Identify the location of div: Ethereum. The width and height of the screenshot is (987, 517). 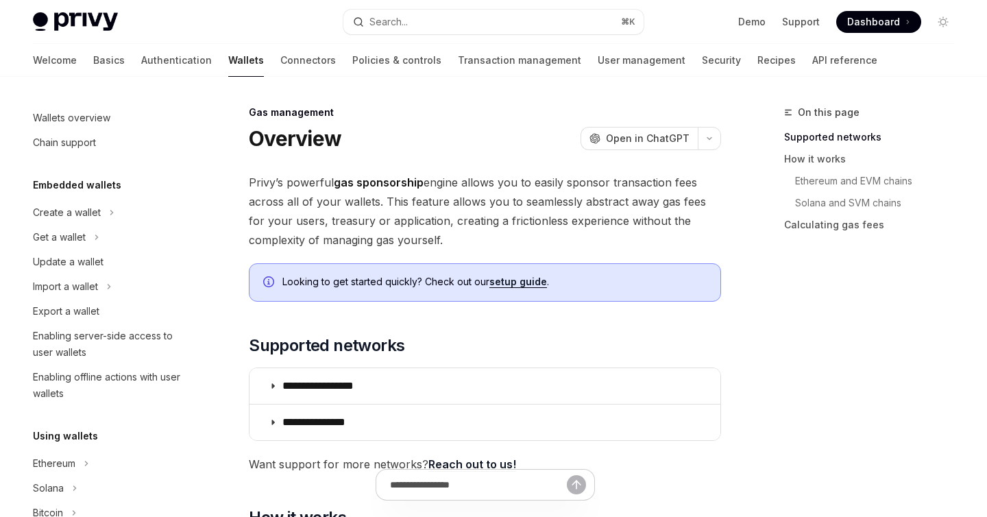
(54, 463).